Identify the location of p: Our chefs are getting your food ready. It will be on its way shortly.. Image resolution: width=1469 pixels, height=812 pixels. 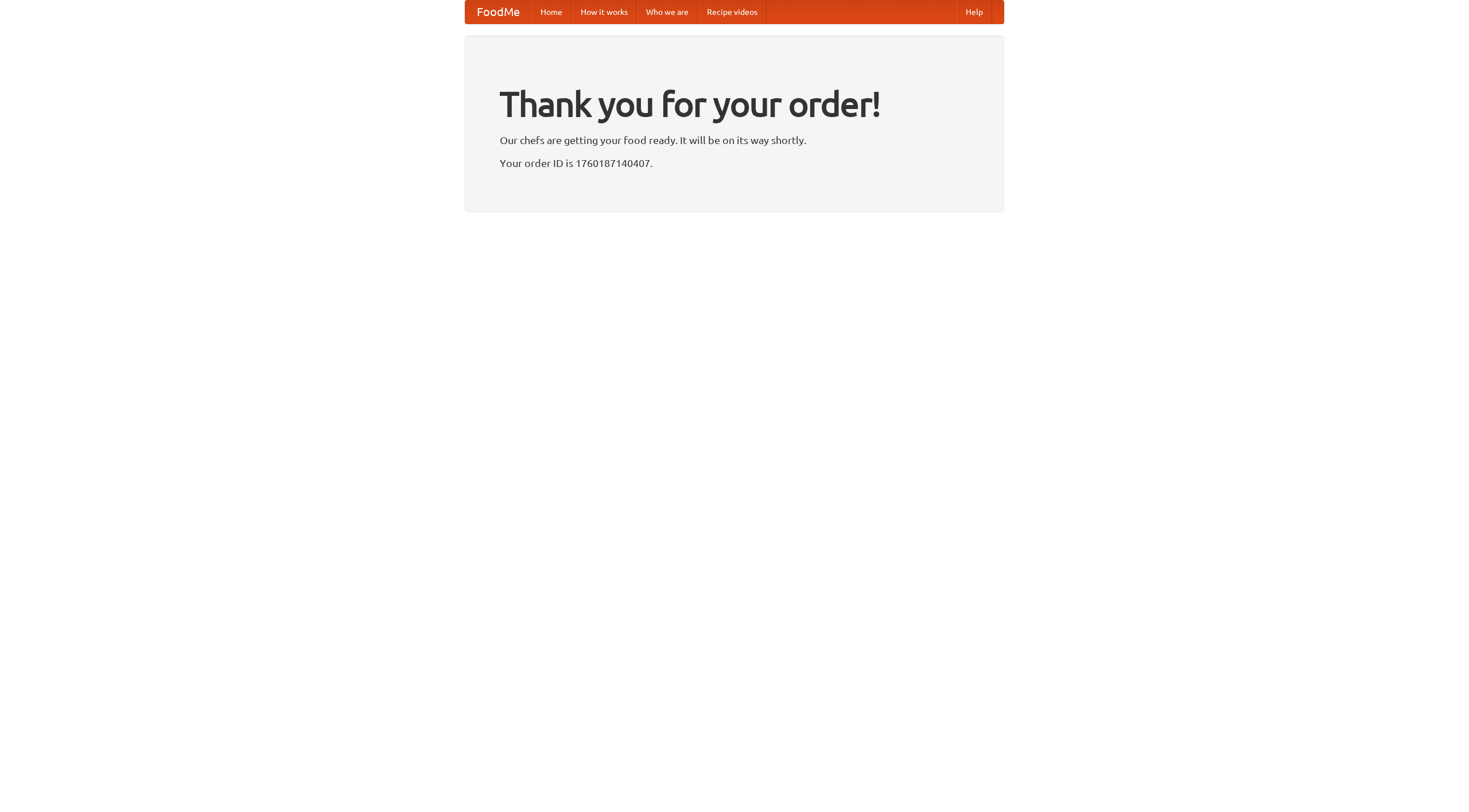
(734, 140).